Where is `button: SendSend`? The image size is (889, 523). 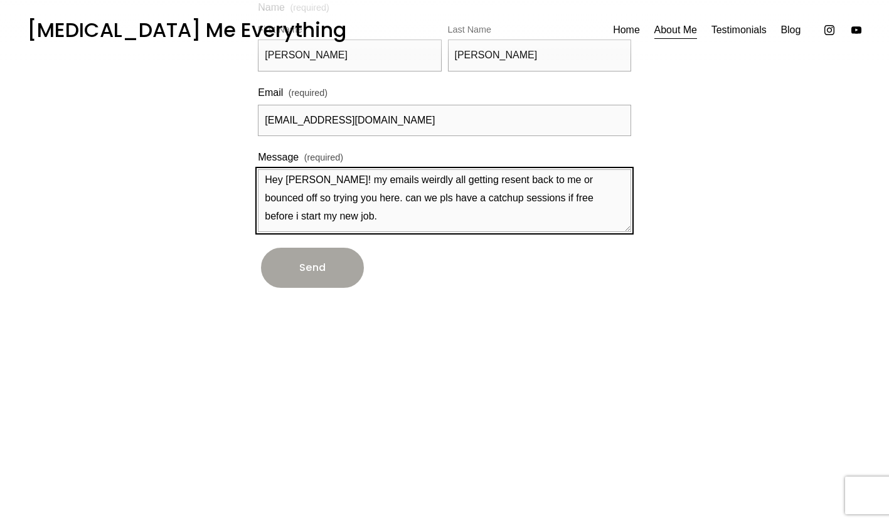 button: SendSend is located at coordinates (312, 267).